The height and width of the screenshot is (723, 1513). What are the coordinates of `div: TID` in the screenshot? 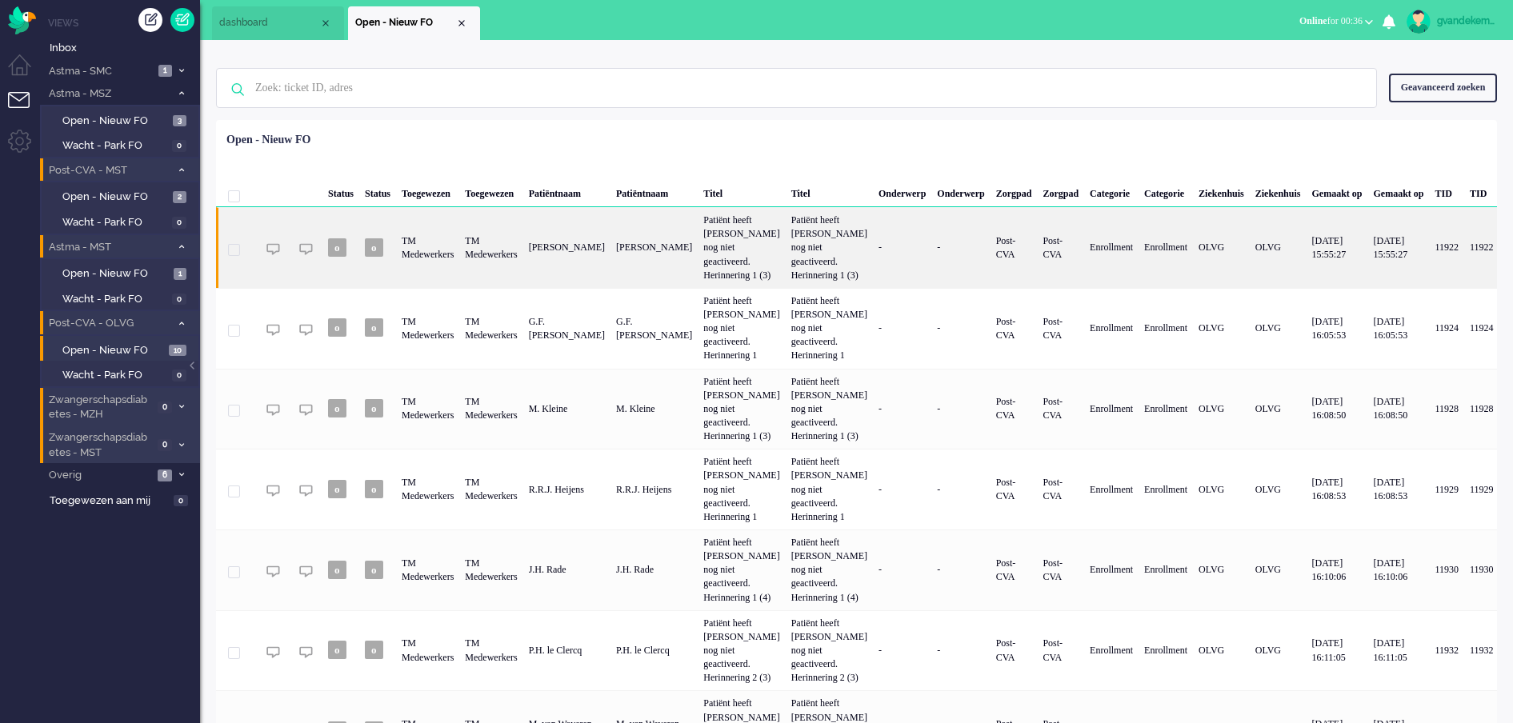 It's located at (1481, 191).